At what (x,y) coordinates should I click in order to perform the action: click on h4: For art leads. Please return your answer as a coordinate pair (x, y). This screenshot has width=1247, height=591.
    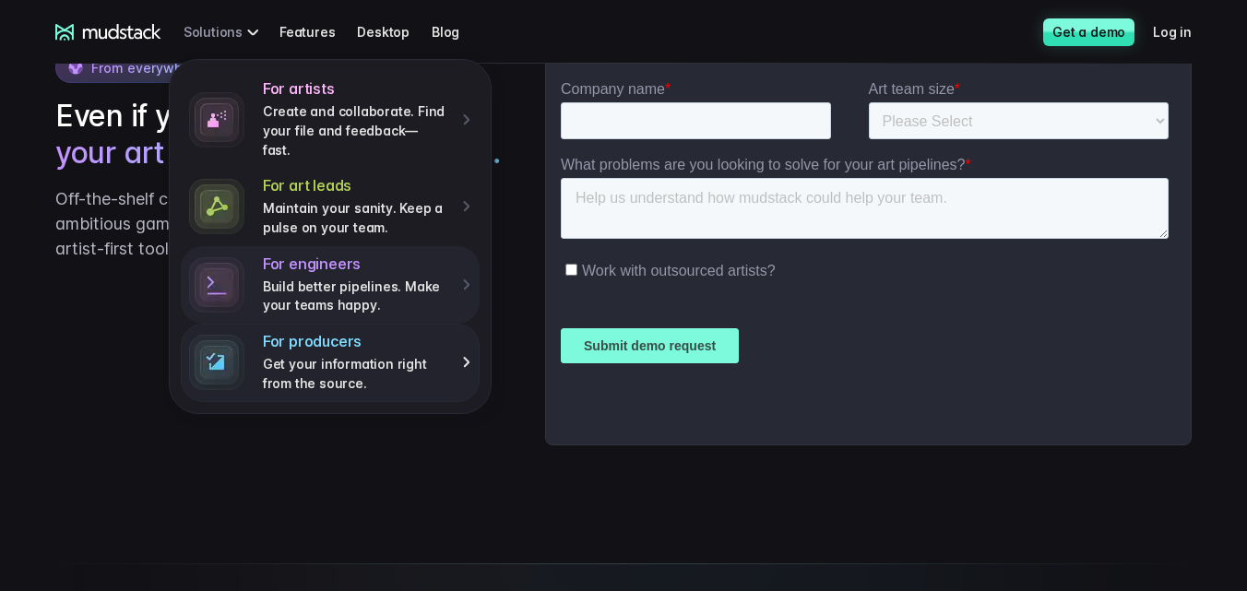
    Looking at the image, I should click on (356, 185).